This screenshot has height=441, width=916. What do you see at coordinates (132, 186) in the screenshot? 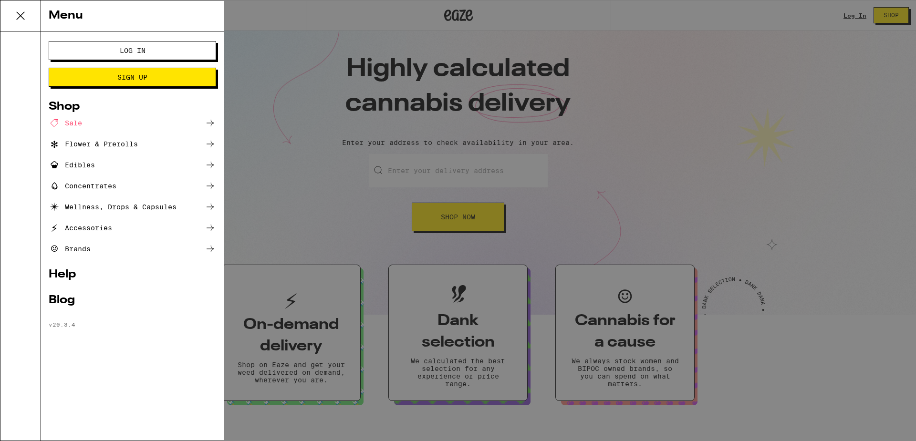
I see `a: Concentrates` at bounding box center [132, 186].